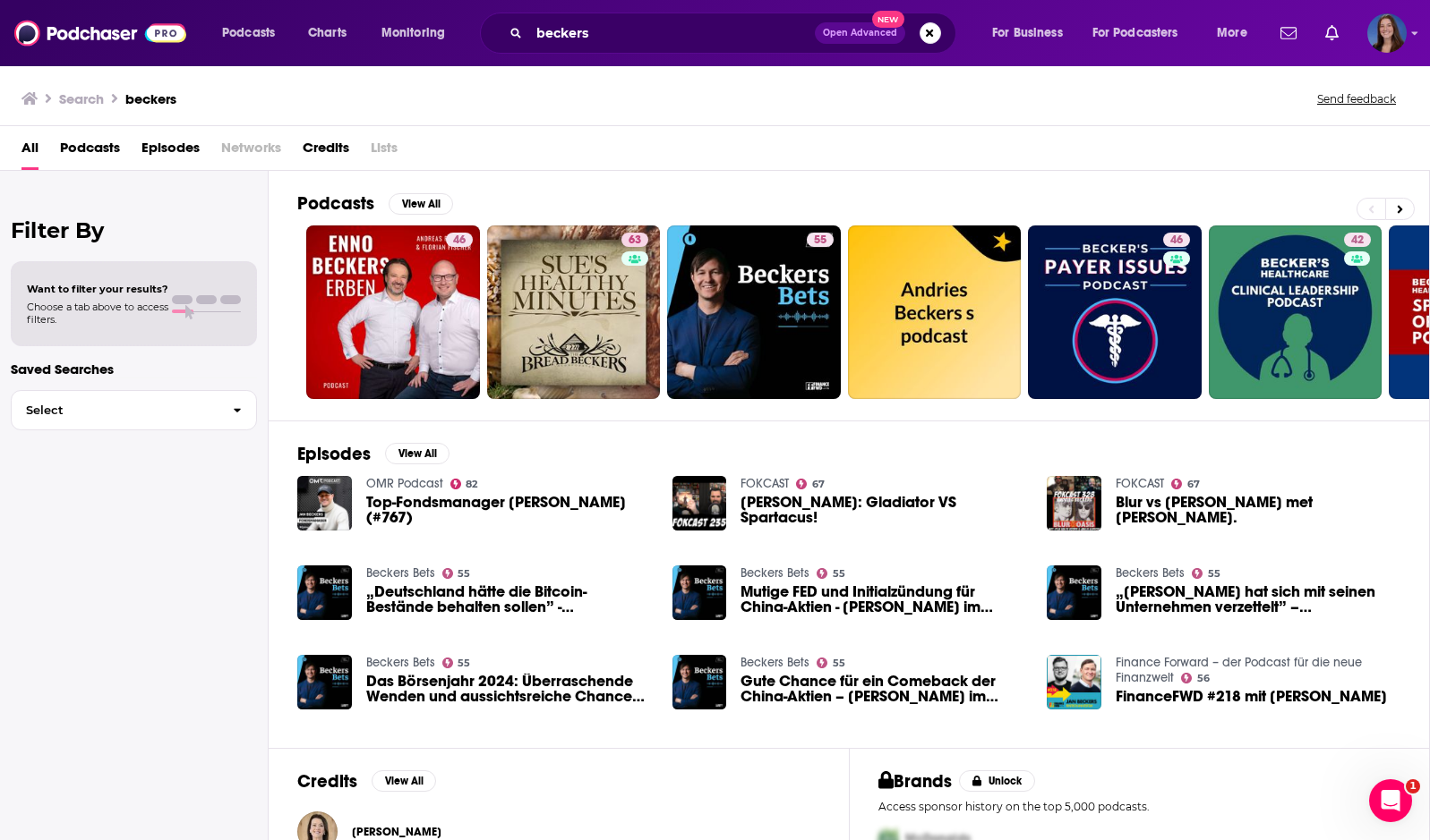 The width and height of the screenshot is (1430, 840). I want to click on div: Search podcasts, credits, & more..., so click(735, 33).